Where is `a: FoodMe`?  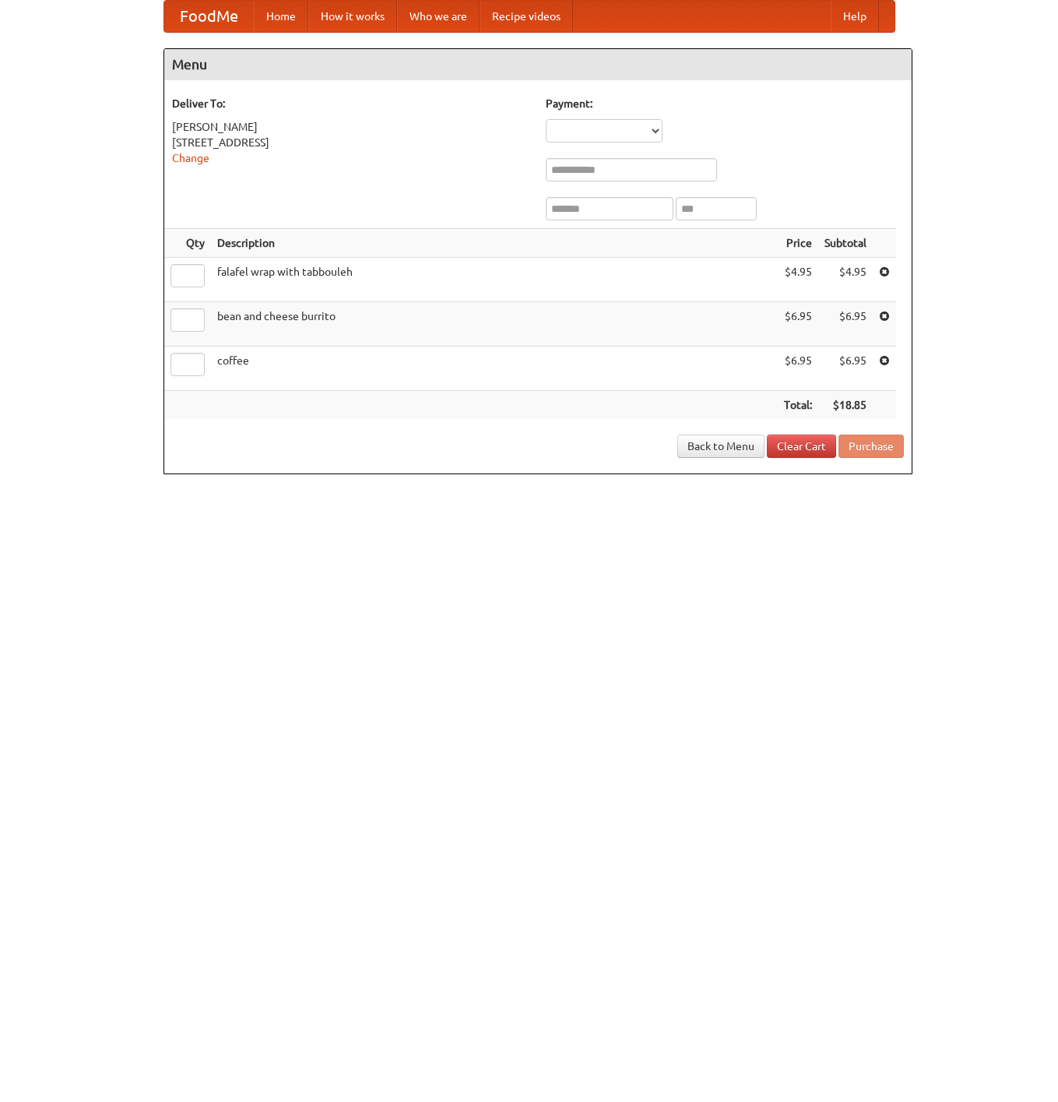 a: FoodMe is located at coordinates (209, 16).